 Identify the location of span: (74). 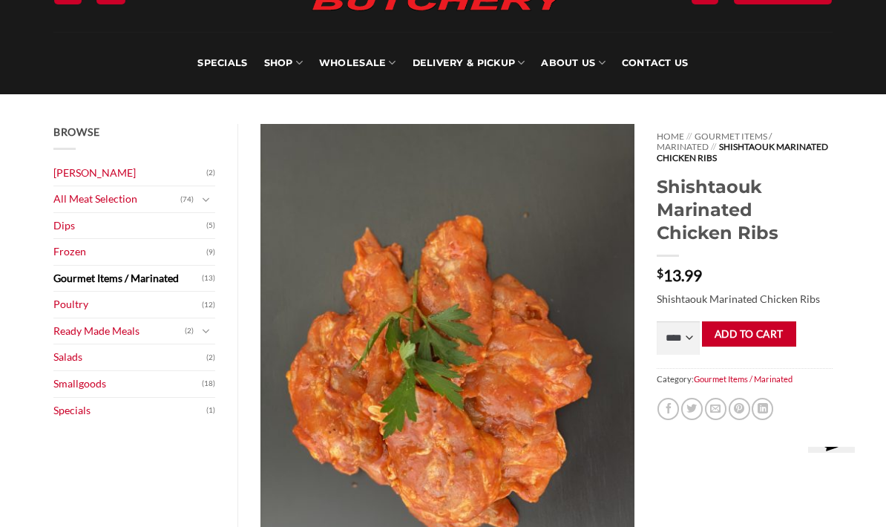
(187, 200).